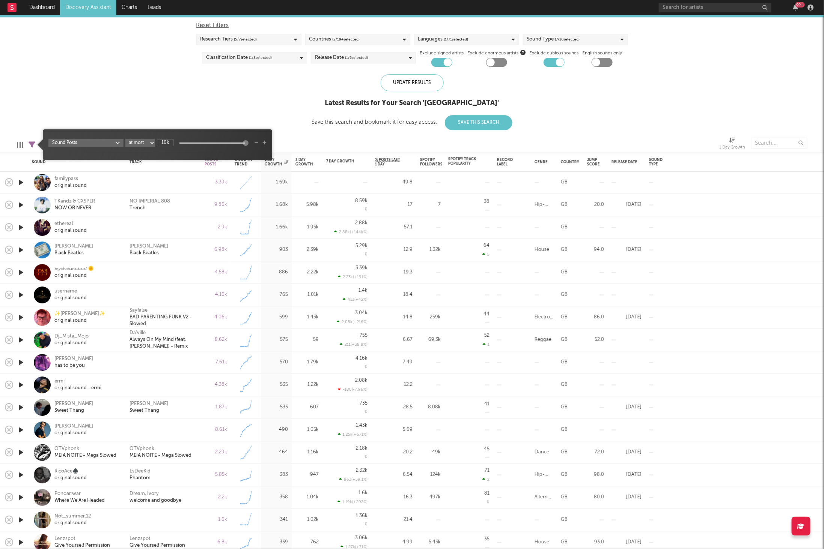 Image resolution: width=824 pixels, height=549 pixels. What do you see at coordinates (352, 322) in the screenshot?
I see `div: 2.08k ( +216 % )` at bounding box center [352, 322].